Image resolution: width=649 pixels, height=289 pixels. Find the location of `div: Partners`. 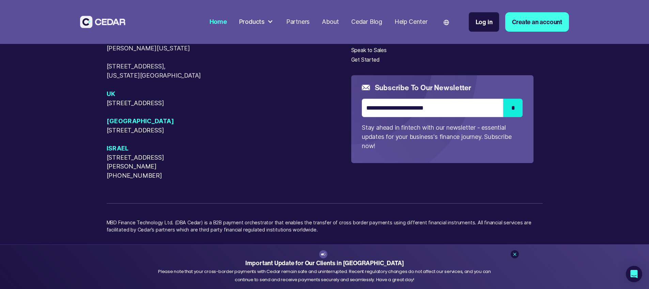

div: Partners is located at coordinates (298, 22).